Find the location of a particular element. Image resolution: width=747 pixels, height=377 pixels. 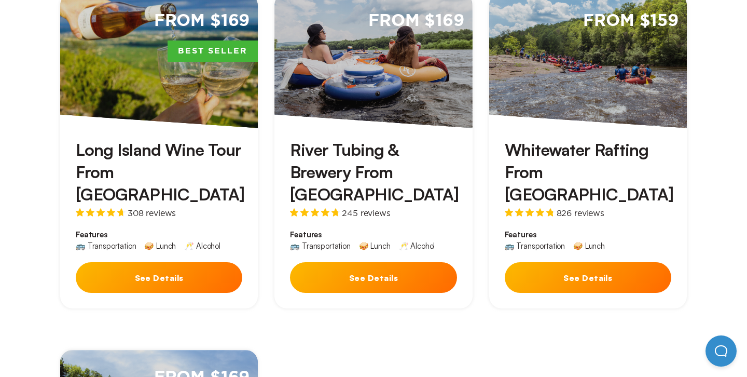

span: Best Seller is located at coordinates (213, 51).